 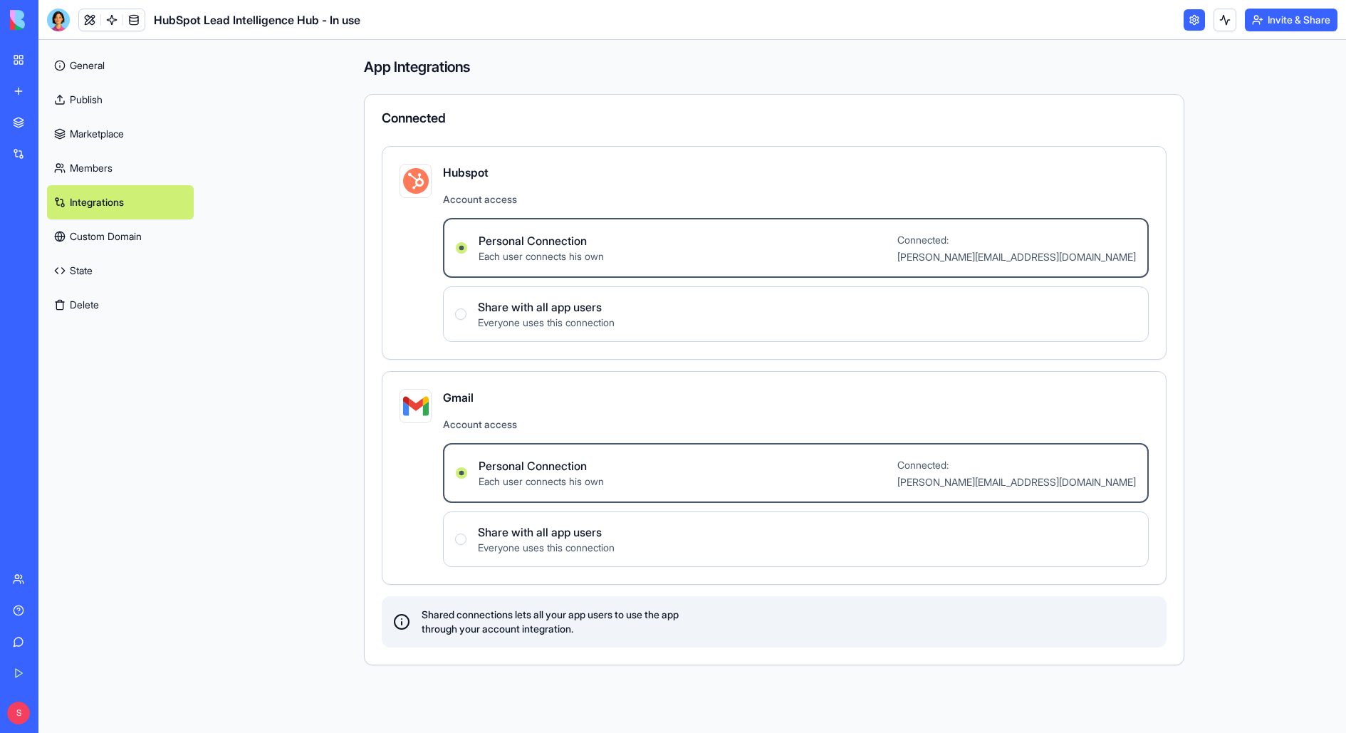 I want to click on span: Gmail, so click(x=795, y=397).